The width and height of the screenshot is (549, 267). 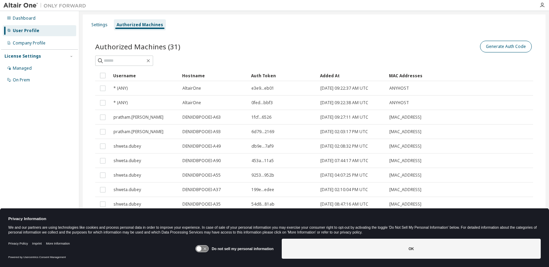 What do you see at coordinates (201, 204) in the screenshot?
I see `span: DENXDBPOOEI-A35` at bounding box center [201, 204].